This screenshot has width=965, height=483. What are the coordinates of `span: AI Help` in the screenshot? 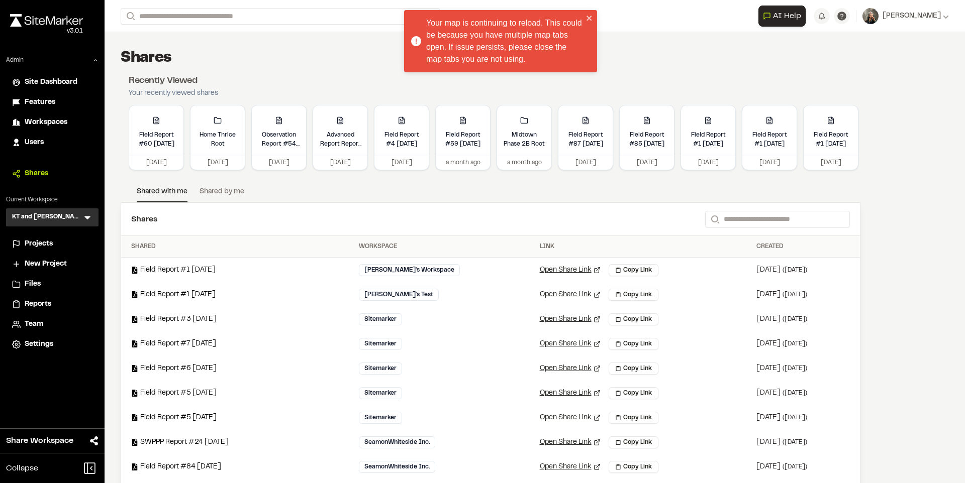 It's located at (787, 16).